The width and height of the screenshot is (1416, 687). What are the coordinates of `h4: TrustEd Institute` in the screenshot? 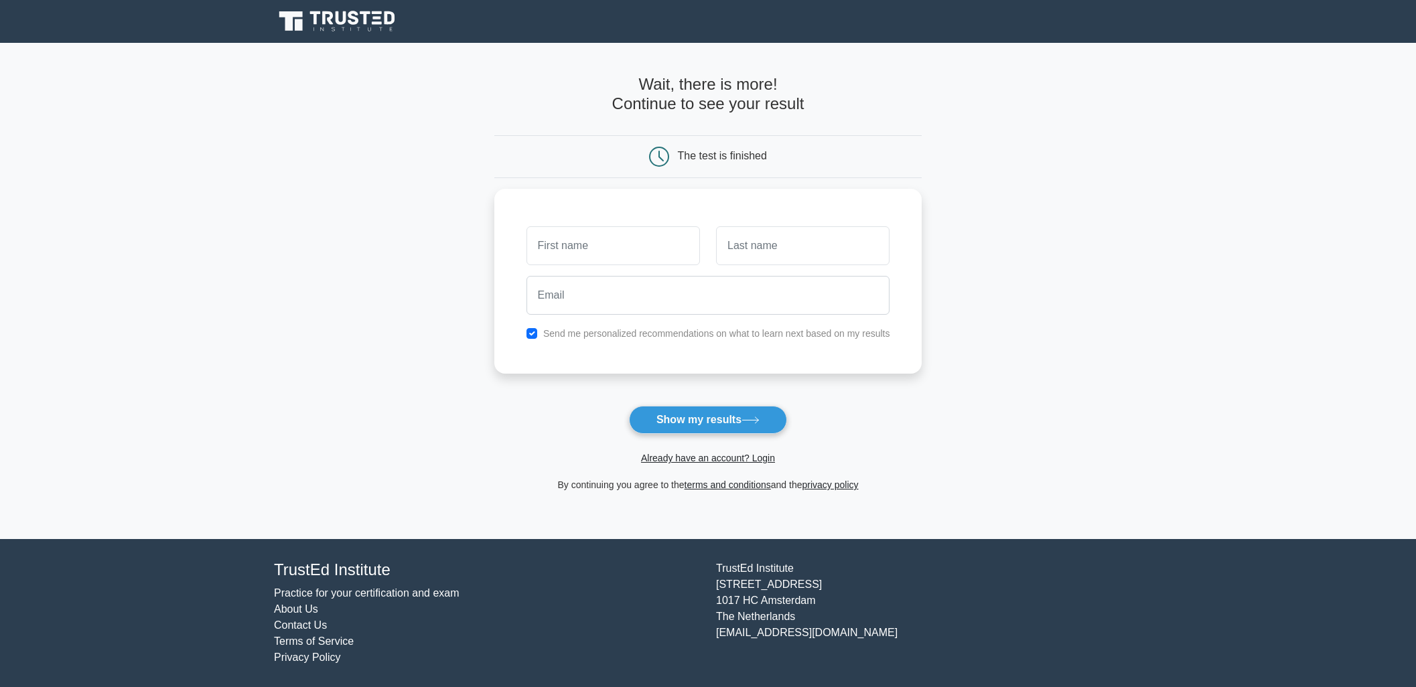 It's located at (487, 570).